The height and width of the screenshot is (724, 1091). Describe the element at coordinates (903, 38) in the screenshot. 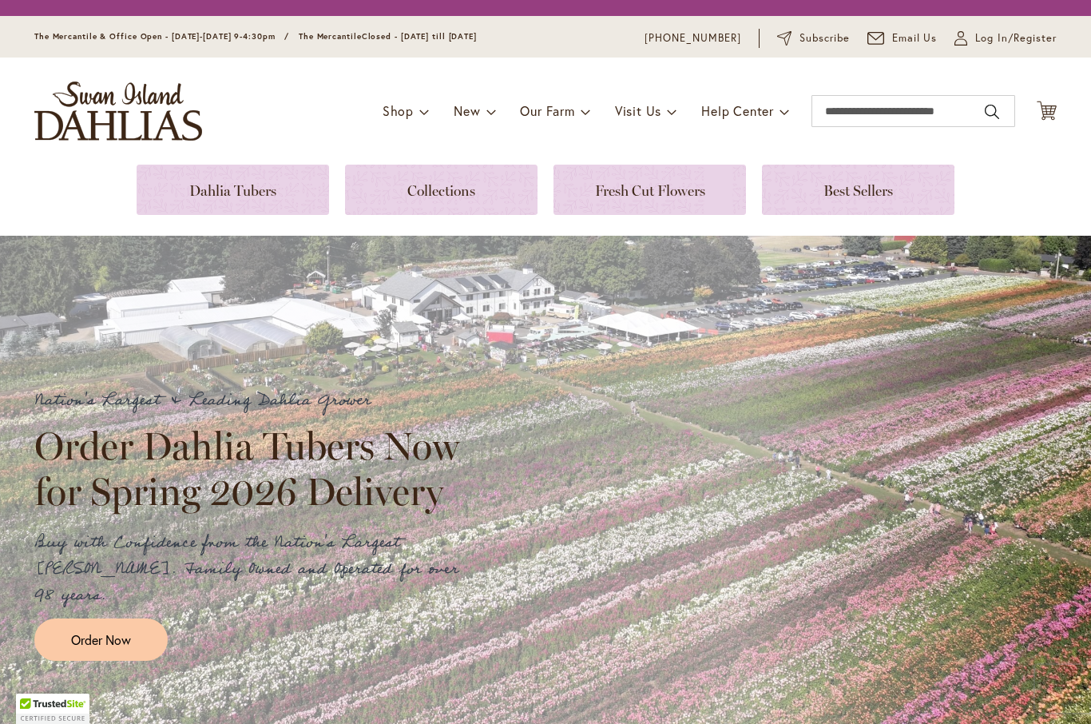

I see `a: Email Us` at that location.